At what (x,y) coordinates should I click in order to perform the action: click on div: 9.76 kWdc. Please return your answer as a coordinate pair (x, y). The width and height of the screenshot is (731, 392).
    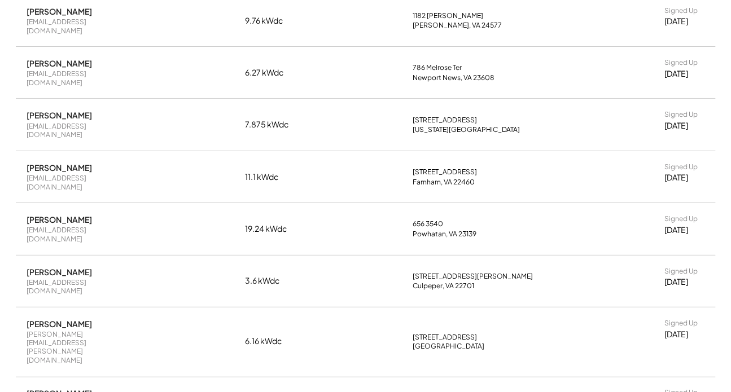
    Looking at the image, I should click on (273, 21).